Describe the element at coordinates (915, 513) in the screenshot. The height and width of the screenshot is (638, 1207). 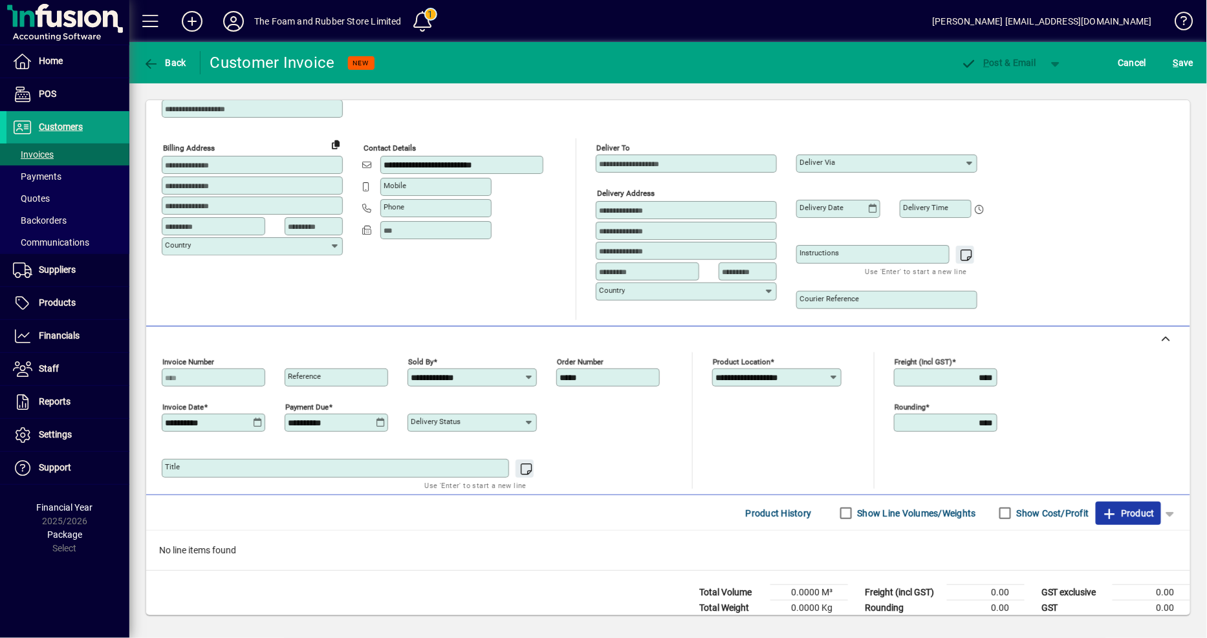
I see `label: Show Line Volumes/Weights` at that location.